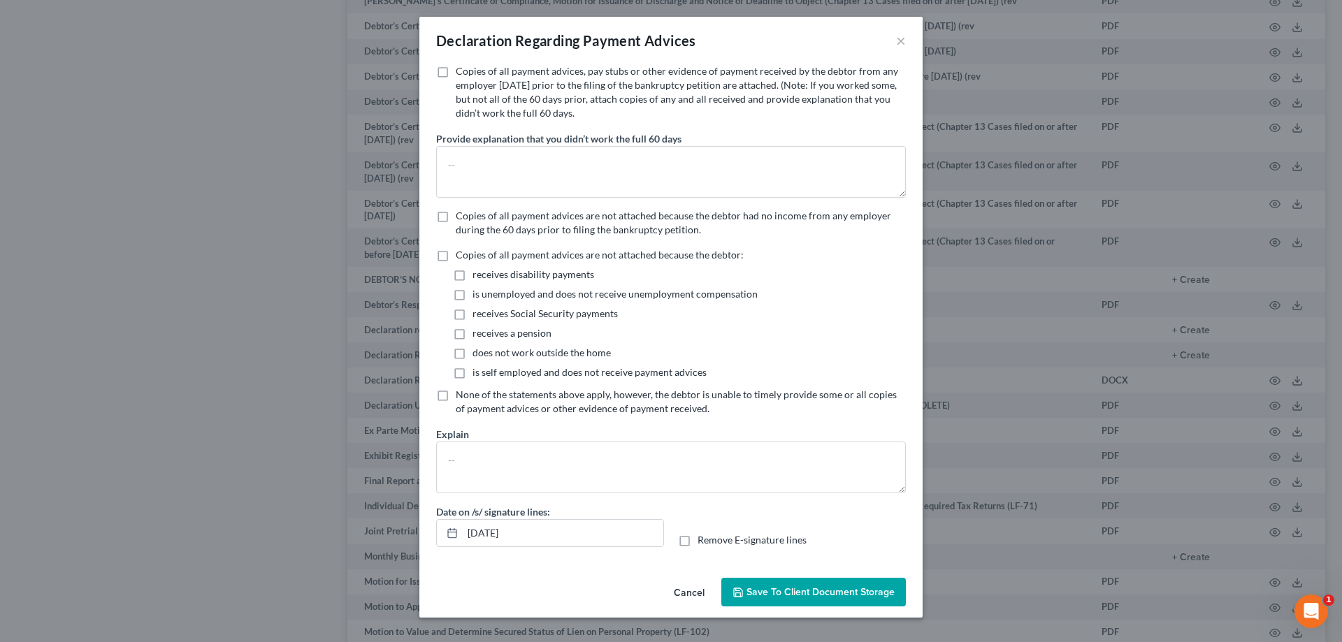 The width and height of the screenshot is (1342, 642). What do you see at coordinates (558, 138) in the screenshot?
I see `label: Provide explanation that you didn’t work the full 60 days` at bounding box center [558, 138].